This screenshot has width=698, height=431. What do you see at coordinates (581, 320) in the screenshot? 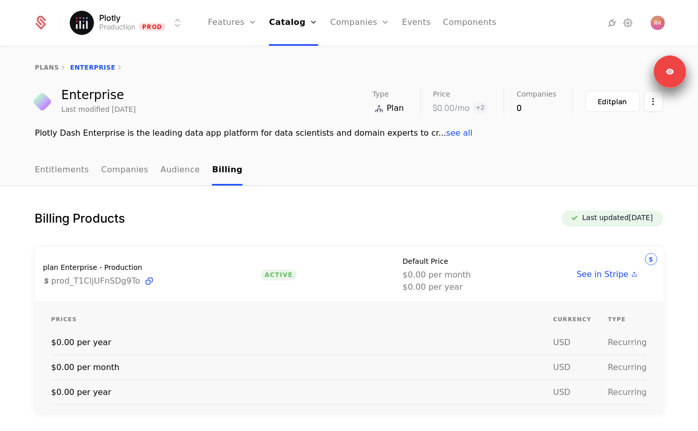
I see `th: Currency` at bounding box center [581, 320].